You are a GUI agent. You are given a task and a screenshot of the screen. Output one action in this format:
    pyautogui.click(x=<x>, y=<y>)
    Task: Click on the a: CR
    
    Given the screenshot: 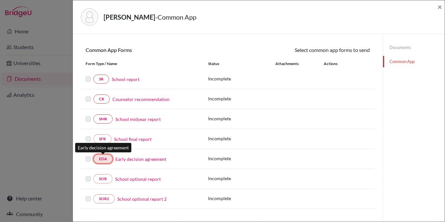 What is the action you would take?
    pyautogui.click(x=102, y=99)
    